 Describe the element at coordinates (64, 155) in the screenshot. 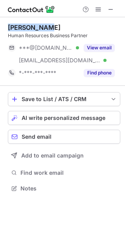

I see `button: Add to email campaign` at that location.